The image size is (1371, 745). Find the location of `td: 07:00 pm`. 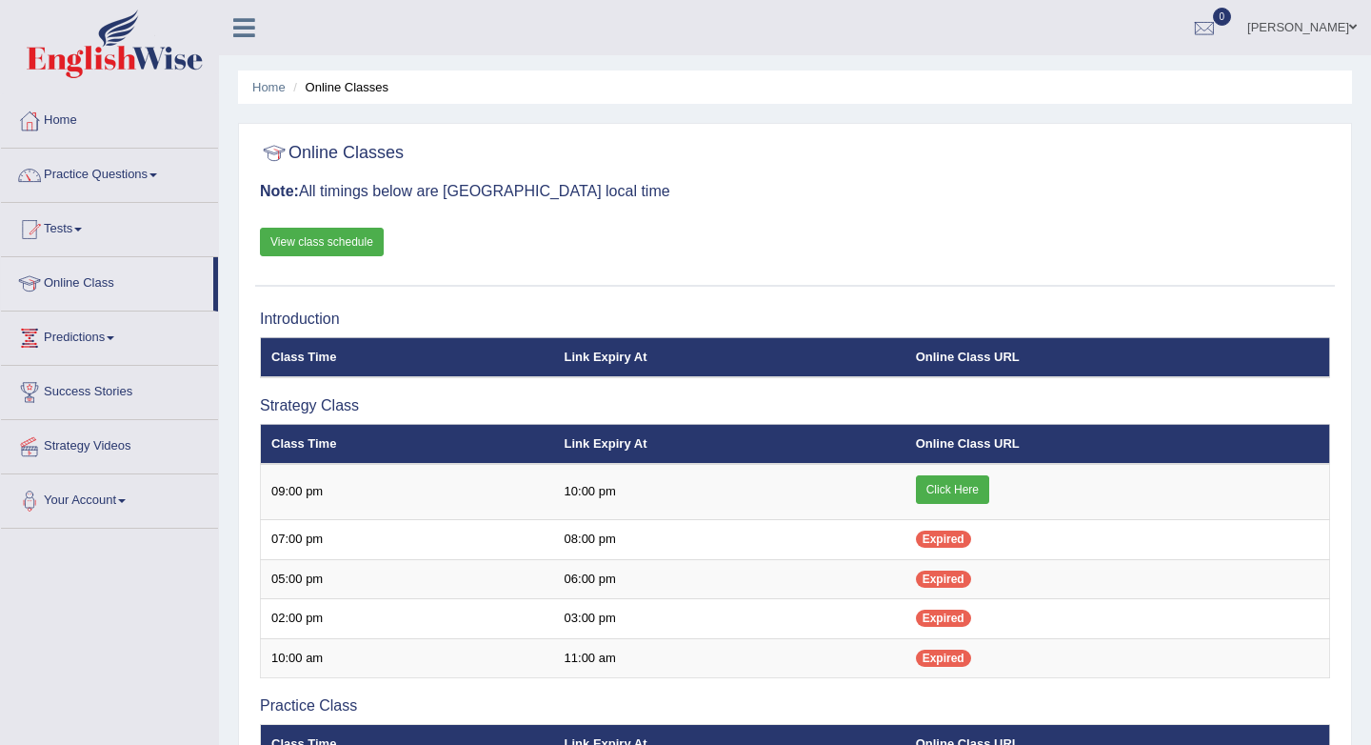

td: 07:00 pm is located at coordinates (408, 540).